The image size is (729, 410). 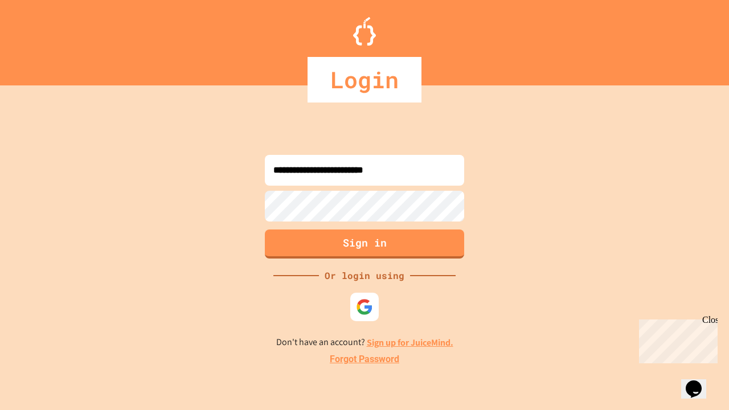 What do you see at coordinates (365, 360) in the screenshot?
I see `a: Forgot Password` at bounding box center [365, 360].